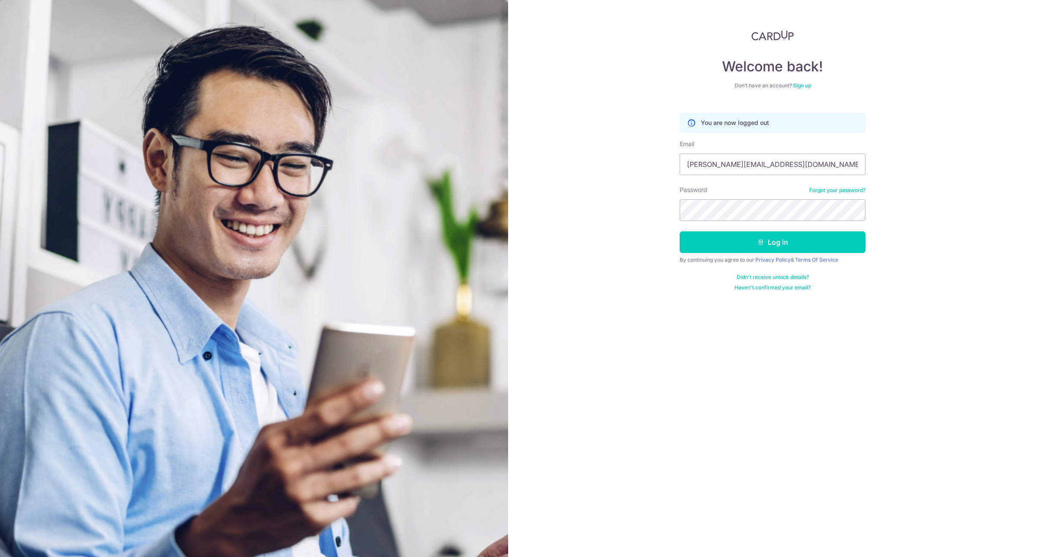 This screenshot has width=1037, height=557. I want to click on a: Sign up, so click(802, 85).